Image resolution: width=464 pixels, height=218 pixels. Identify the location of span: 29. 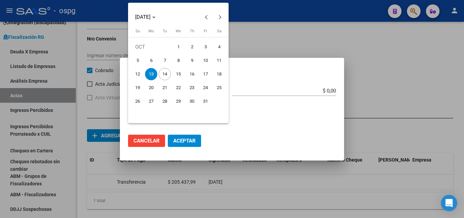
(178, 101).